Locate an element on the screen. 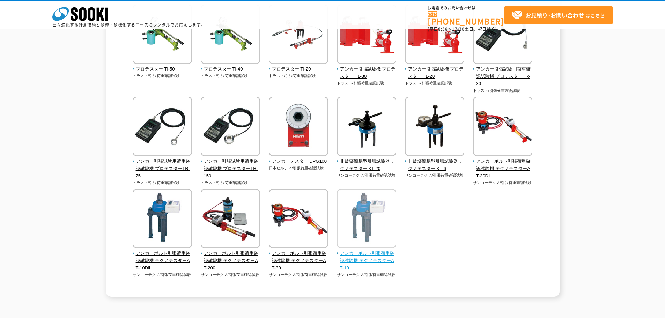 Image resolution: width=665 pixels, height=318 pixels. img: アンカー引張試験機 プロテスター TL-30 is located at coordinates (366, 35).